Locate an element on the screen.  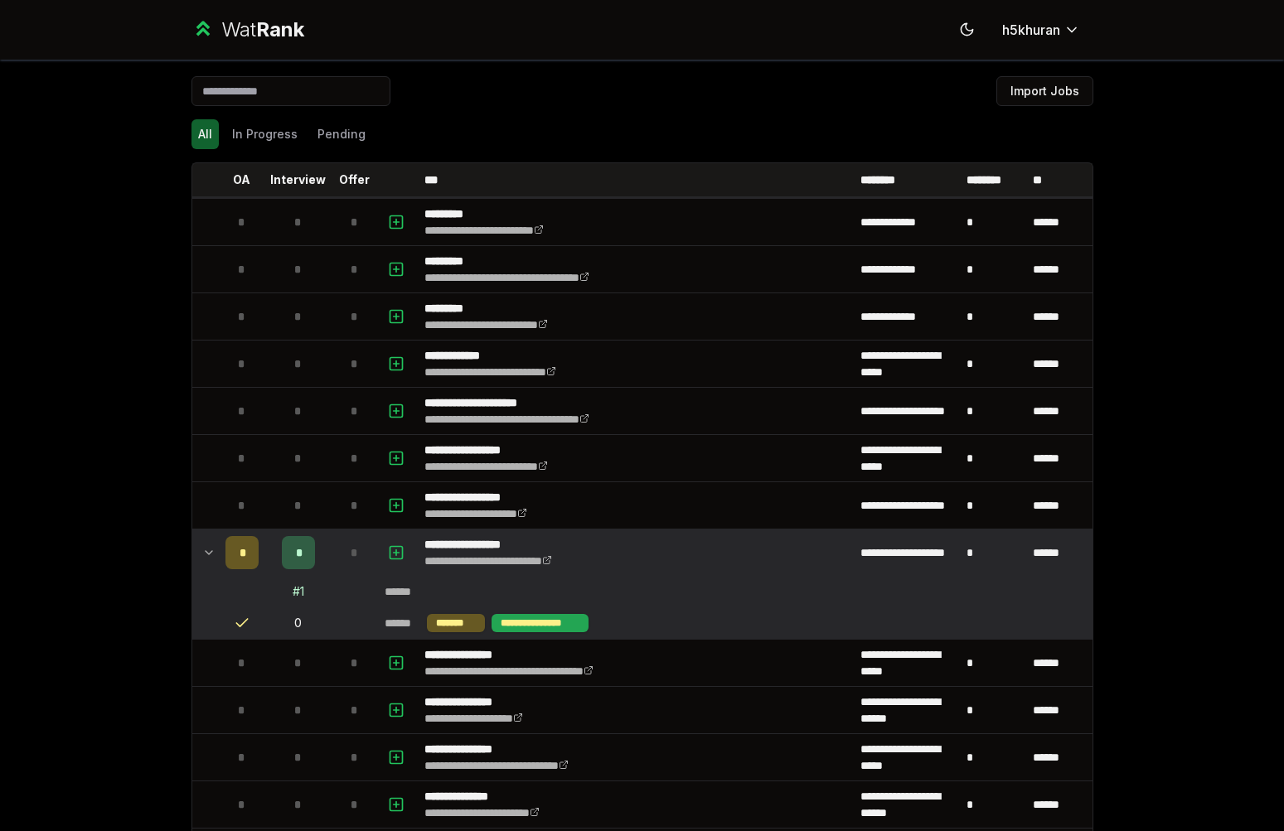
button: In Progress is located at coordinates (264, 134).